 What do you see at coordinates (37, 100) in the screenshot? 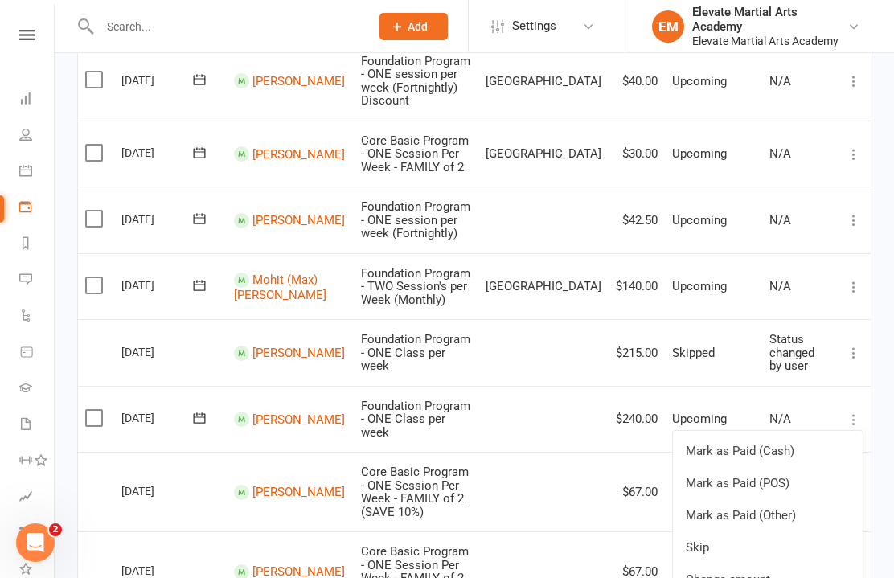
I see `a: Dashboard` at bounding box center [37, 100].